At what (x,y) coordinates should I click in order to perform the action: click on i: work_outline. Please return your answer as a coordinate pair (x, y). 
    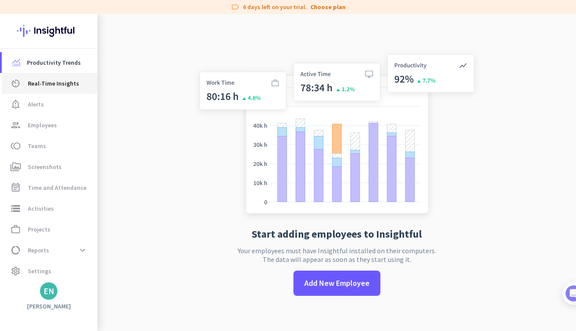
    Looking at the image, I should click on (16, 230).